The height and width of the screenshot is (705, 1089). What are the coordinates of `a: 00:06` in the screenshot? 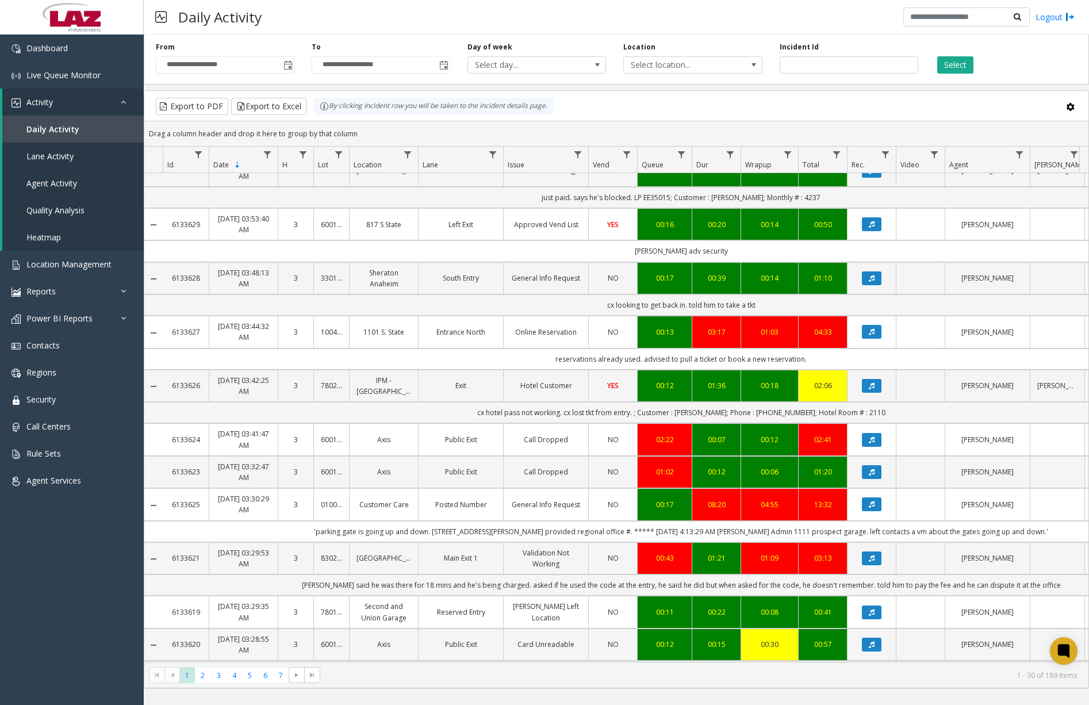 It's located at (769, 471).